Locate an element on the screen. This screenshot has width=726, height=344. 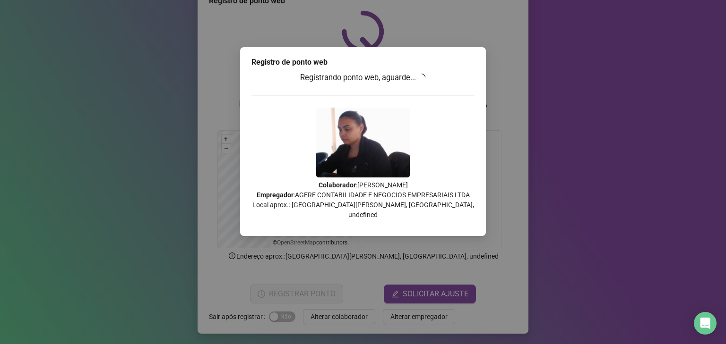
strong: Colaborador is located at coordinates (337, 185).